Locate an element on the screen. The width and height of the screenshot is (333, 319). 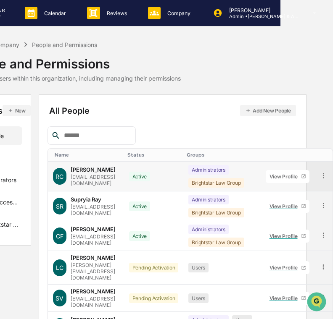
p: Calendar is located at coordinates (54, 13).